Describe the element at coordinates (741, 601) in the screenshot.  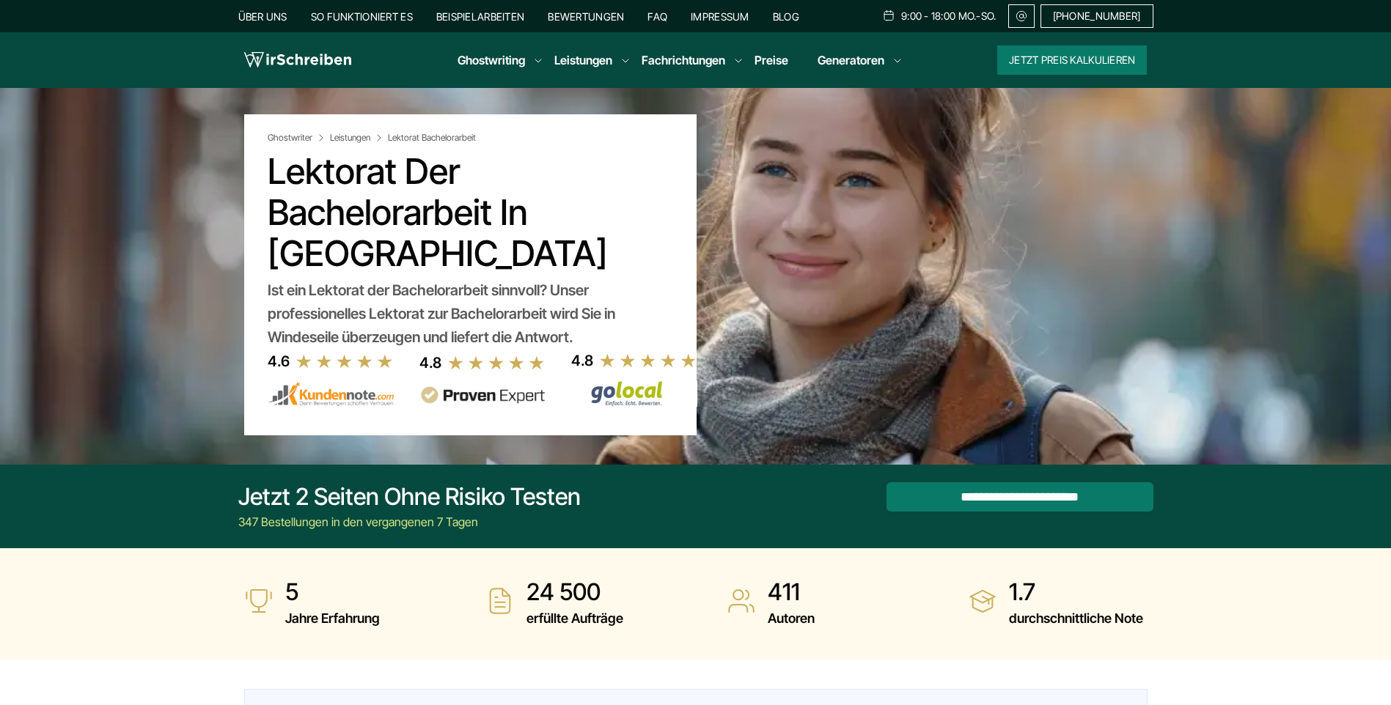
I see `img: Autoren` at that location.